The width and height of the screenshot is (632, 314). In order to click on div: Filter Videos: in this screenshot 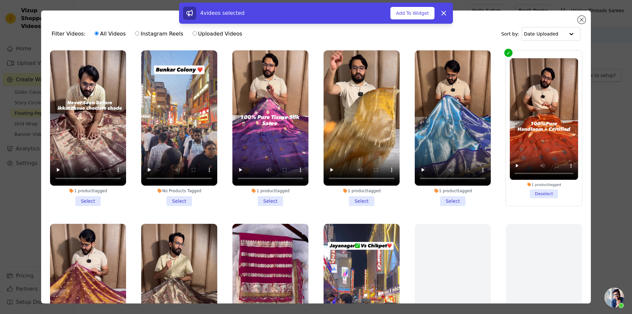, I will do `click(149, 34)`.